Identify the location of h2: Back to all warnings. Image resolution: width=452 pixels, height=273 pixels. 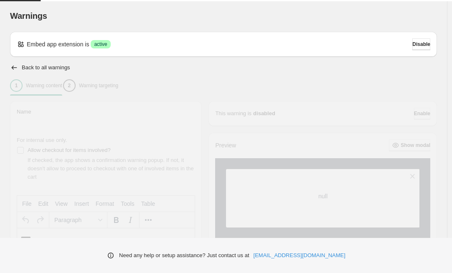
(46, 68).